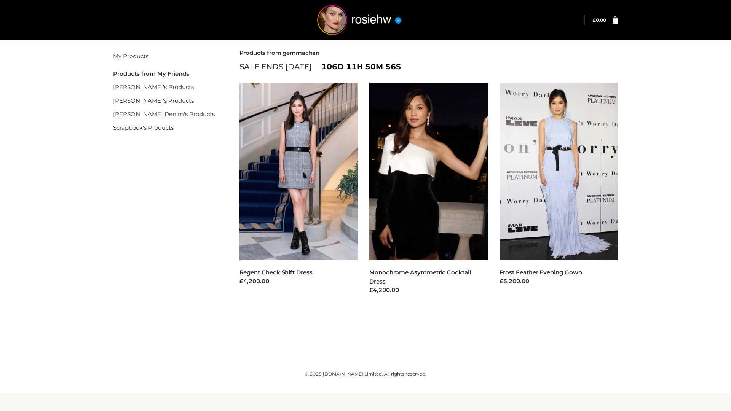 The image size is (731, 411). I want to click on bdi: 0.00, so click(599, 20).